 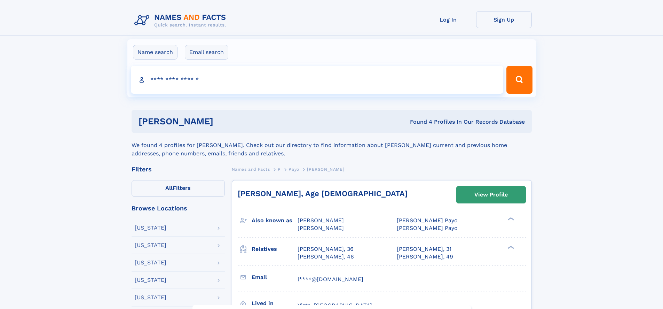 I want to click on h3: Also known as, so click(x=275, y=220).